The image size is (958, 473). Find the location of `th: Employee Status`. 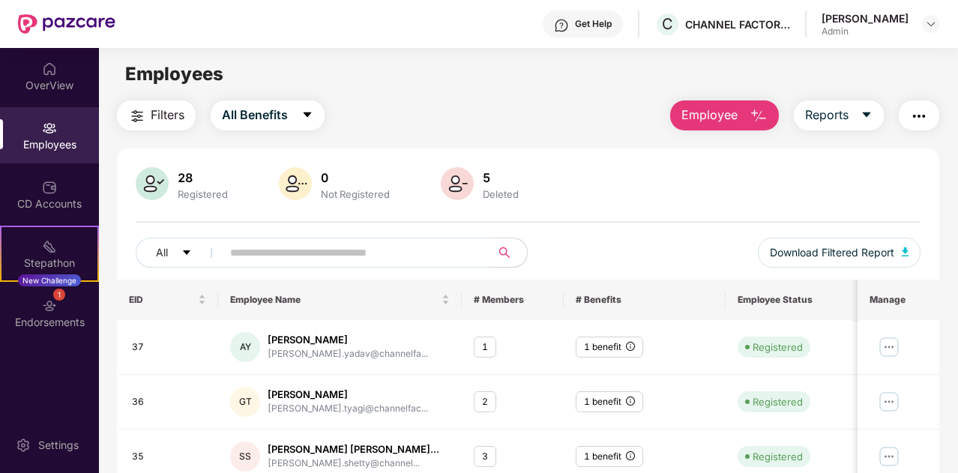

th: Employee Status is located at coordinates (807, 300).